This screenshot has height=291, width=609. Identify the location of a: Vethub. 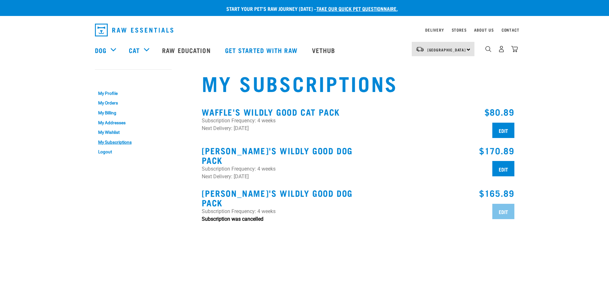
(324, 50).